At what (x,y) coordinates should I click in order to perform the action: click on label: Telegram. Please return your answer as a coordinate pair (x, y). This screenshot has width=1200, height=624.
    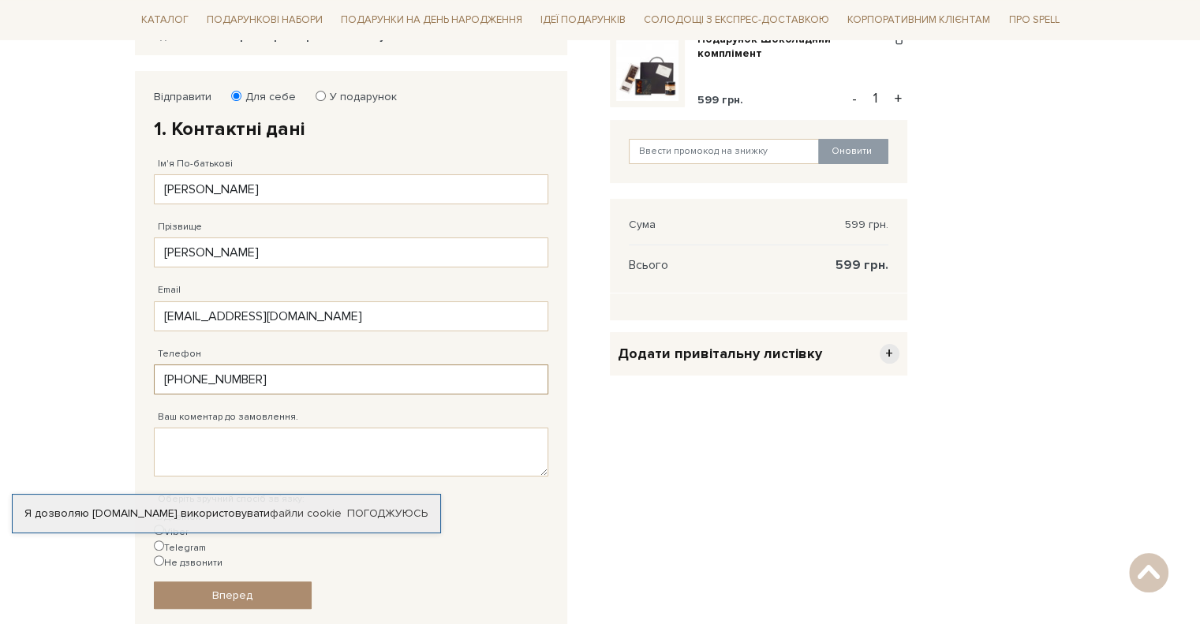
    Looking at the image, I should click on (180, 548).